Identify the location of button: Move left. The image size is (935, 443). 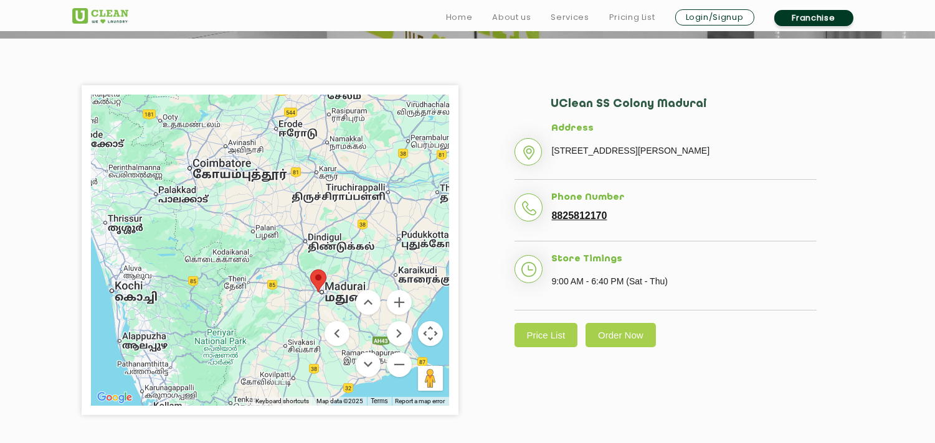
(337, 334).